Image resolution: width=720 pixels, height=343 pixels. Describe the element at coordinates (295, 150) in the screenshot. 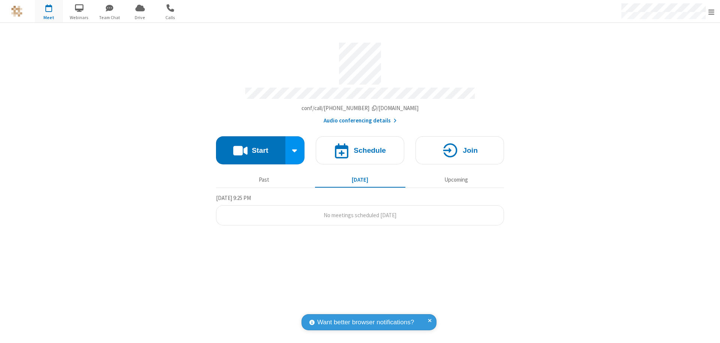

I see `div: Start conference options` at that location.